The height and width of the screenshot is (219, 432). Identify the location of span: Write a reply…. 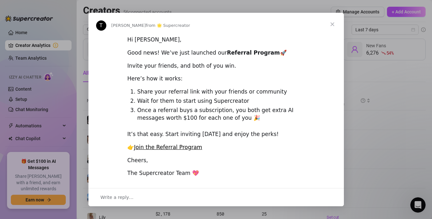
(117, 197).